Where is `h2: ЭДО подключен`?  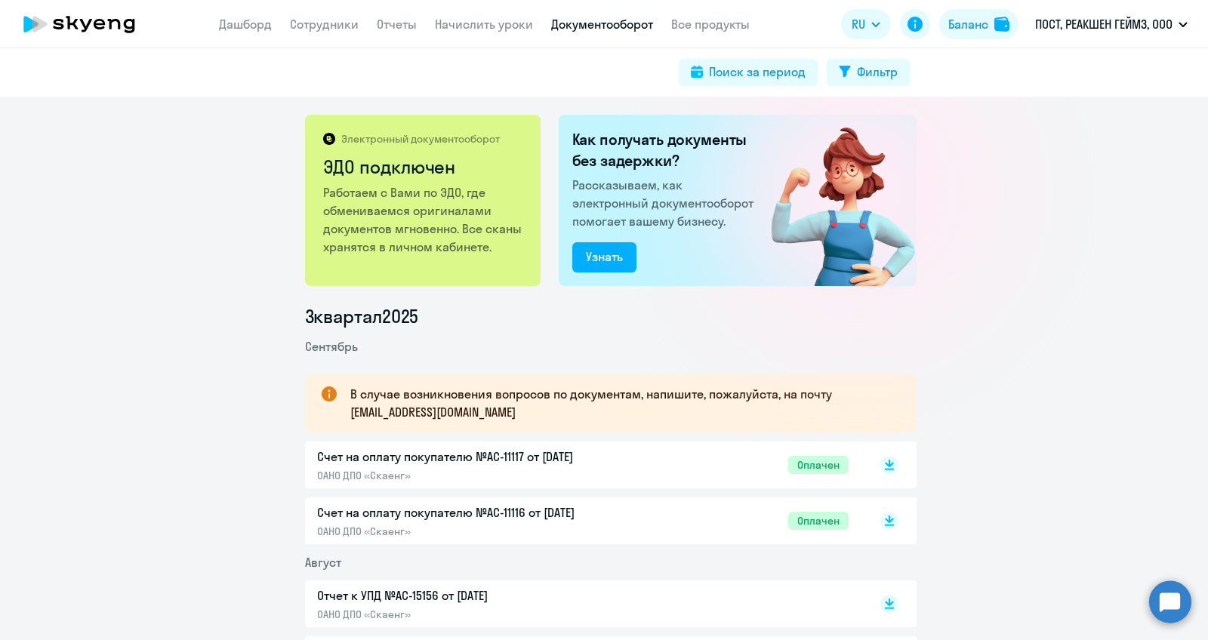 h2: ЭДО подключен is located at coordinates (424, 167).